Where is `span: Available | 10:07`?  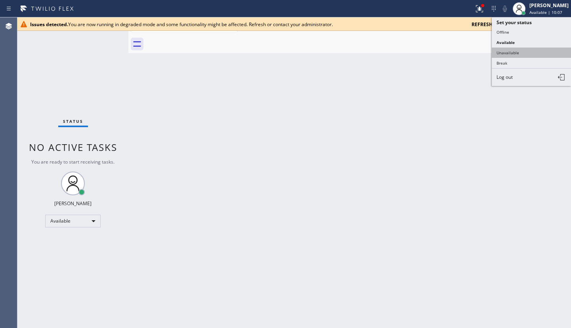 span: Available | 10:07 is located at coordinates (546, 12).